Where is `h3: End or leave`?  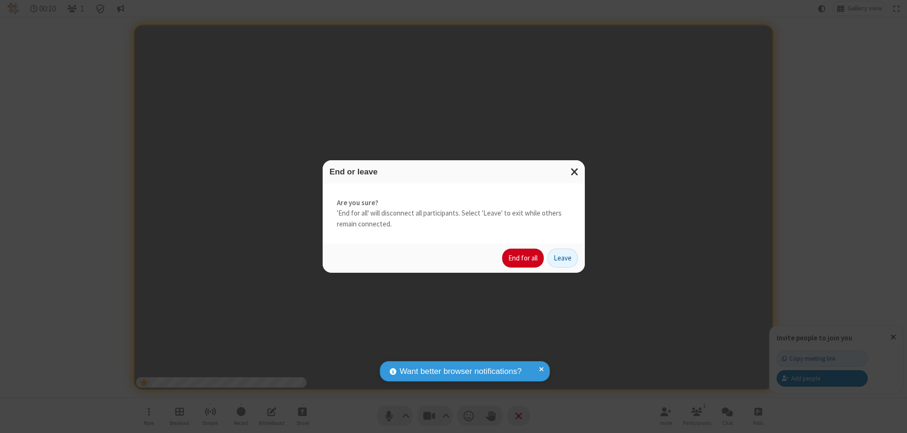 h3: End or leave is located at coordinates (454, 172).